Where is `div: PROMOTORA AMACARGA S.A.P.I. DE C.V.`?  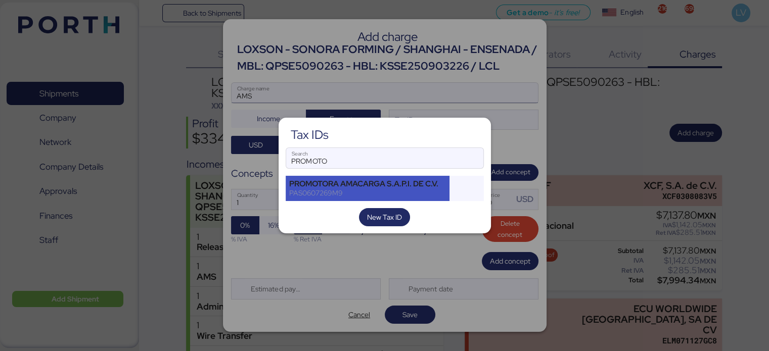
div: PROMOTORA AMACARGA S.A.P.I. DE C.V. is located at coordinates (368, 184).